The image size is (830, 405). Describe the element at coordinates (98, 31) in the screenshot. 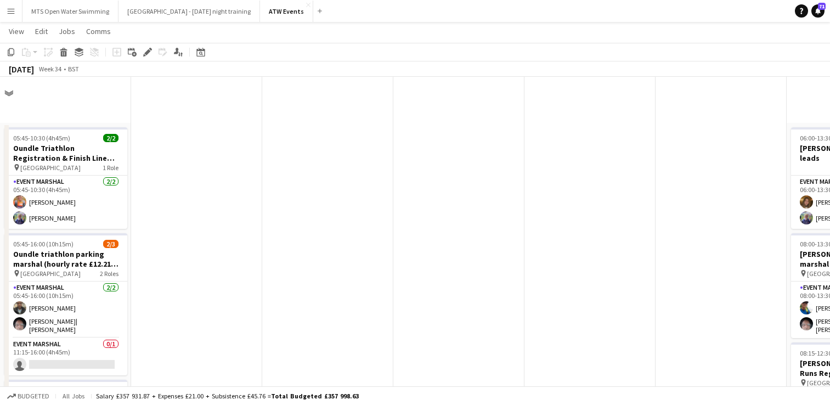

I see `a: Comms` at that location.